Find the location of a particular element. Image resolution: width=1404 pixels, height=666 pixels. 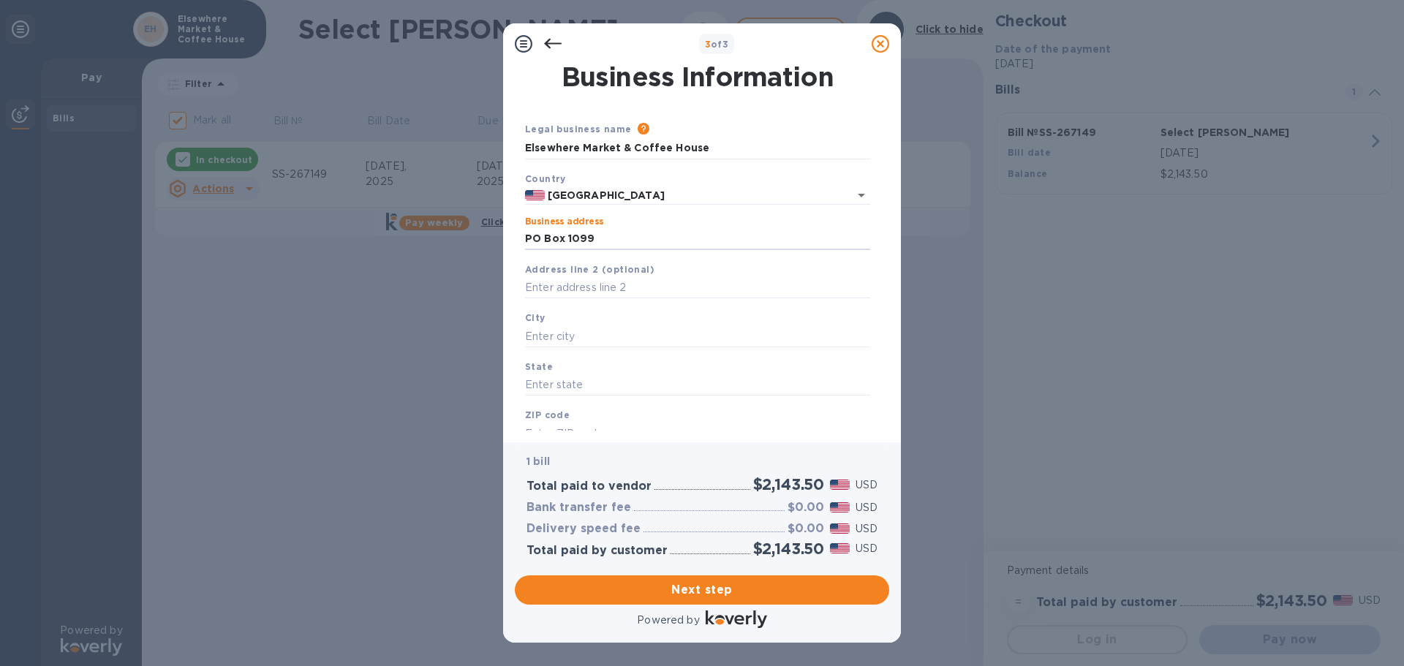

h3: Total paid to vendor is located at coordinates (589, 486).